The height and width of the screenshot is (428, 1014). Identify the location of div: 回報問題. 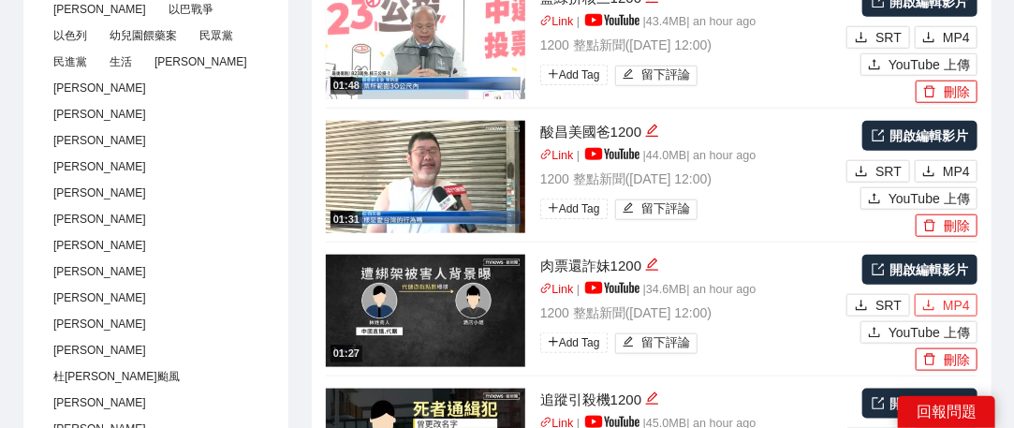
(946, 412).